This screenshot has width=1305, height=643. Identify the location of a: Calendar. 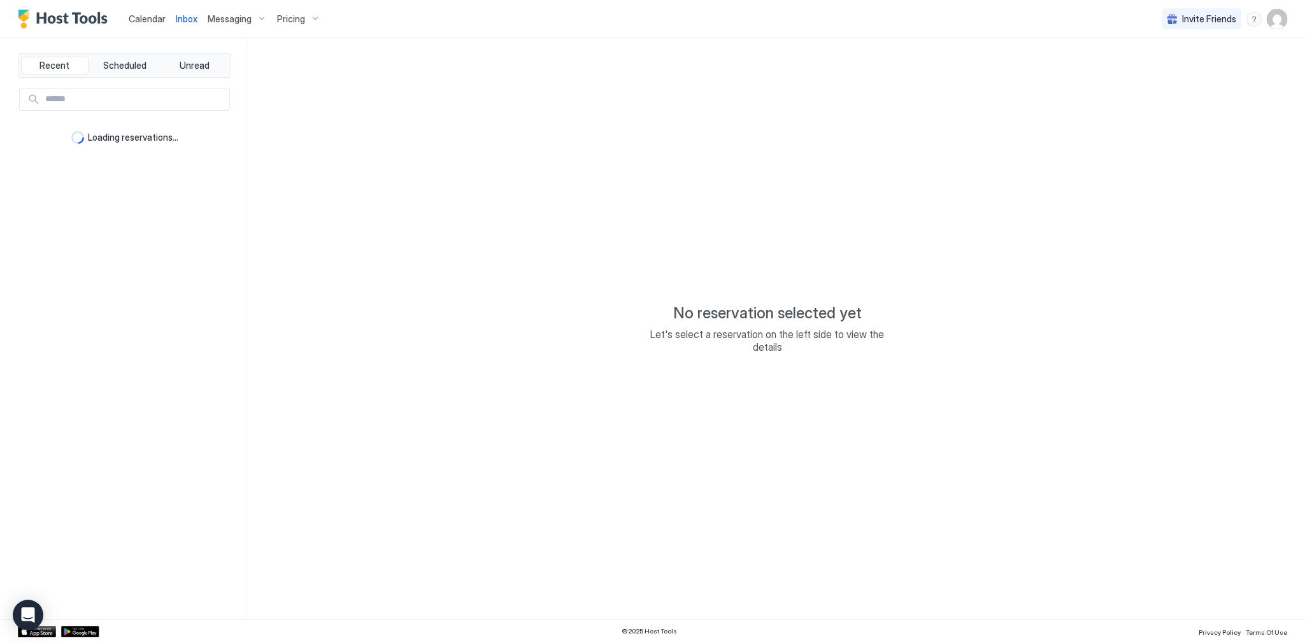
(147, 18).